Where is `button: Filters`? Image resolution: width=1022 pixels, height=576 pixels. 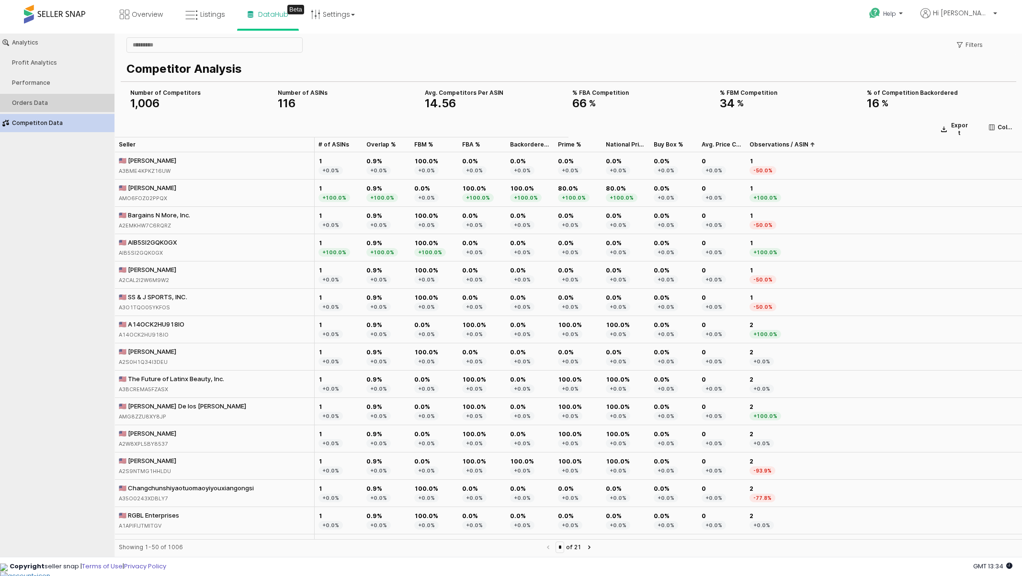 button: Filters is located at coordinates (970, 11).